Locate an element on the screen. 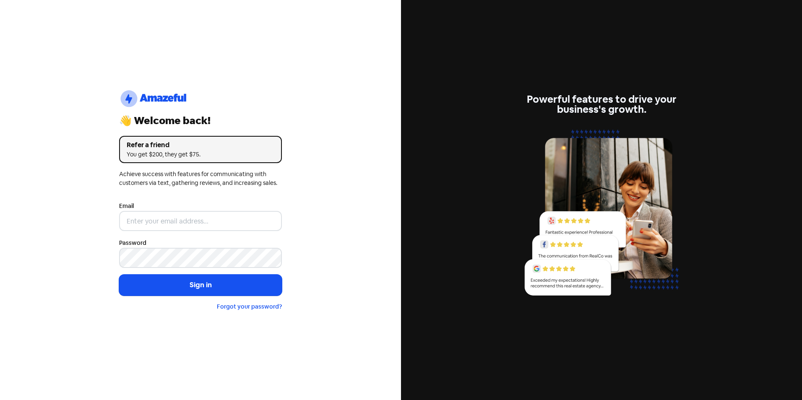 This screenshot has height=400, width=802. div: Achieve success with features for communicating with customers via text, gathering reviews, and i... is located at coordinates (200, 179).